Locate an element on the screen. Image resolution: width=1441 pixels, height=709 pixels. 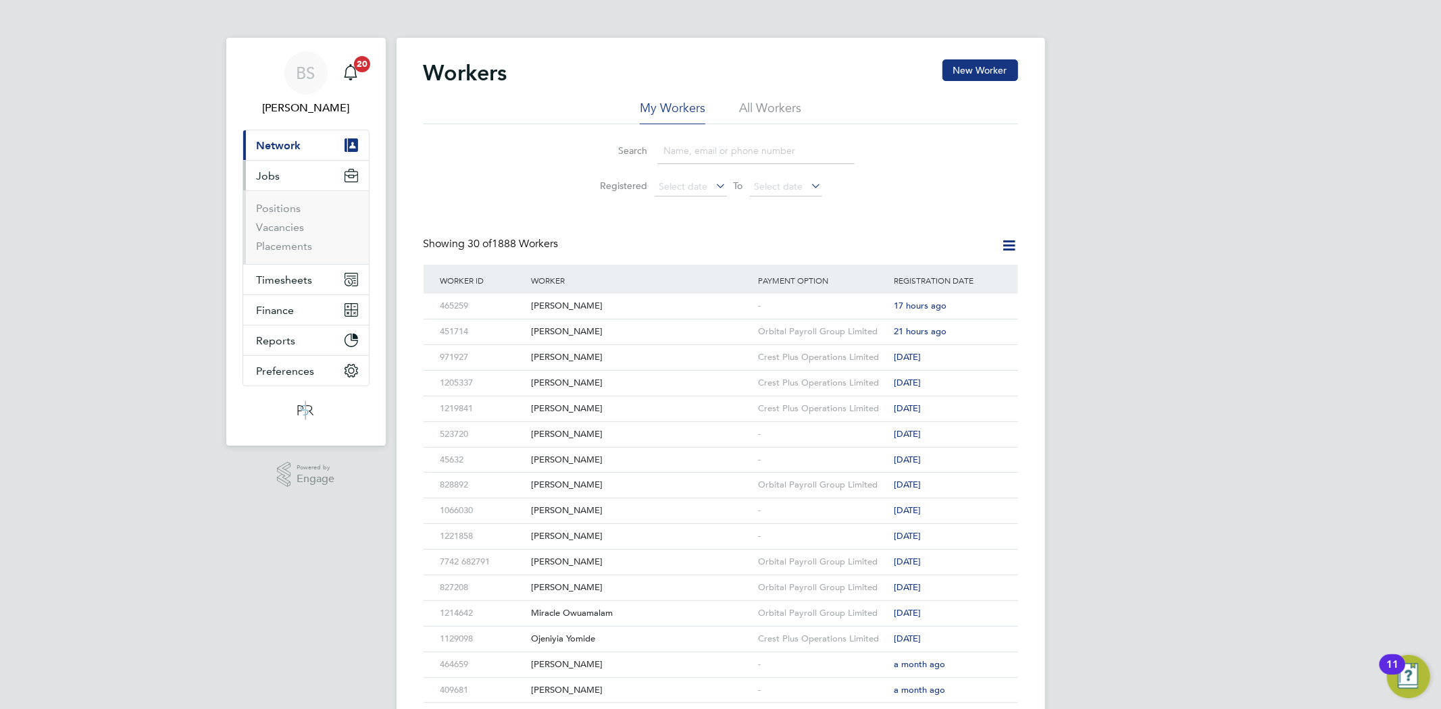
a: Vacancies is located at coordinates (280, 227).